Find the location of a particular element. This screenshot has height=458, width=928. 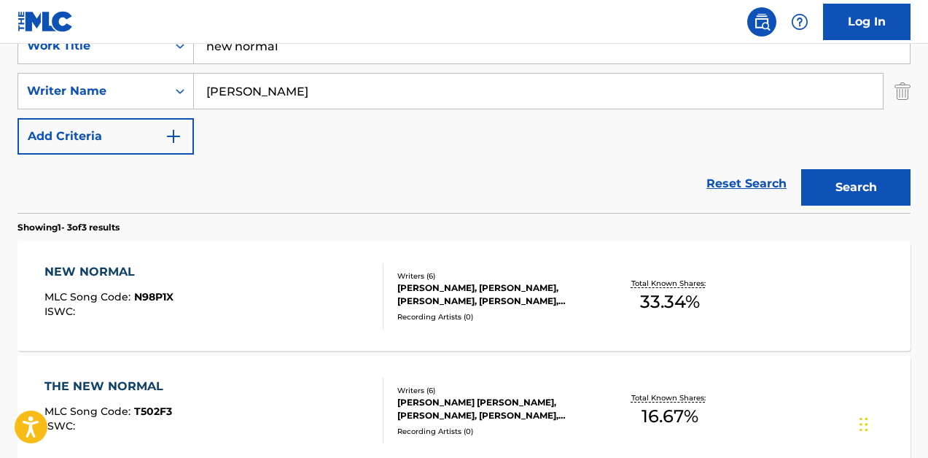

p: Showing 1 - 3 of 3 results is located at coordinates (69, 227).